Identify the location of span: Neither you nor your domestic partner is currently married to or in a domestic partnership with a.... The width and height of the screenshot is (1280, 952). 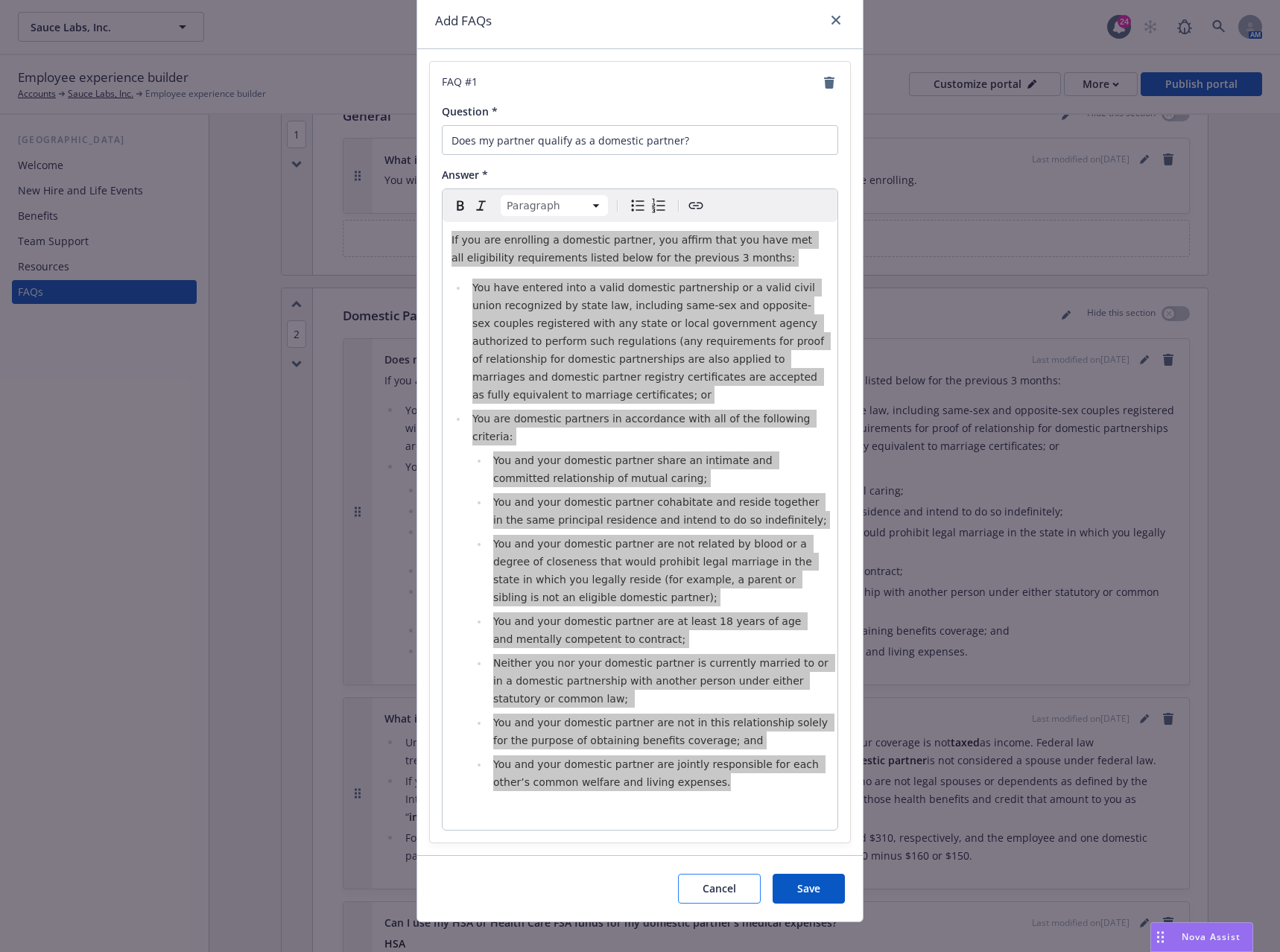
(662, 681).